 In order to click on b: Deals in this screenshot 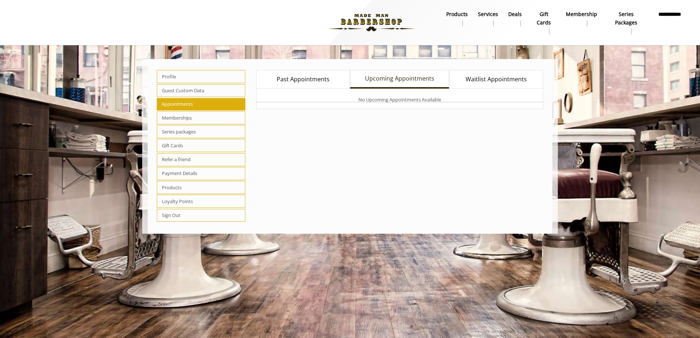, I will do `click(515, 14)`.